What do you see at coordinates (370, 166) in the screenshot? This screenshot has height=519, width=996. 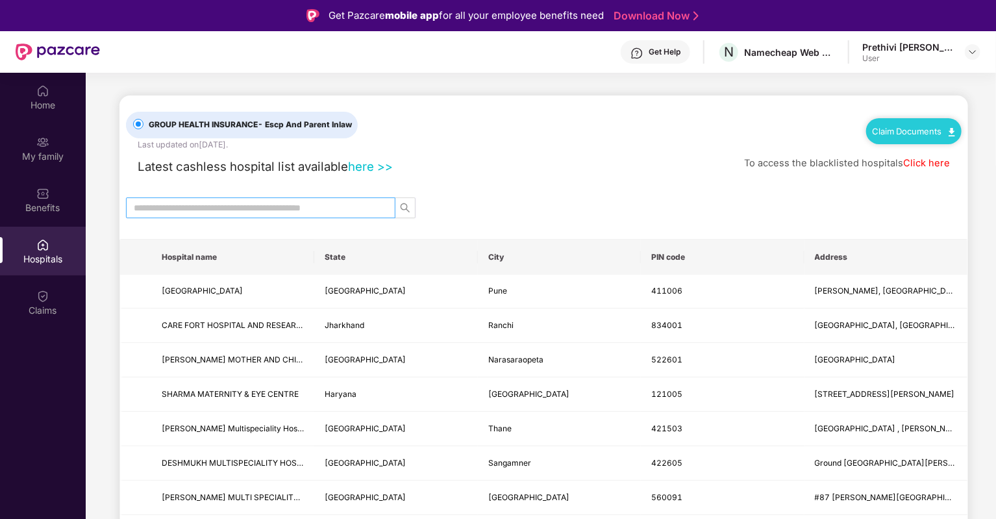 I see `a: here >>` at bounding box center [370, 166].